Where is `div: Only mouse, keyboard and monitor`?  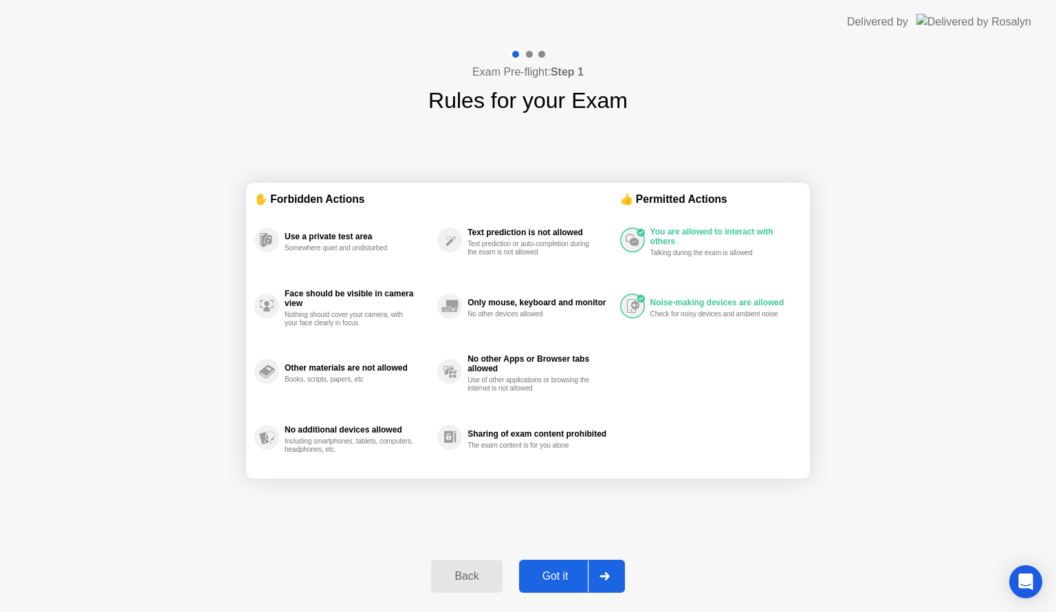
div: Only mouse, keyboard and monitor is located at coordinates (540, 302).